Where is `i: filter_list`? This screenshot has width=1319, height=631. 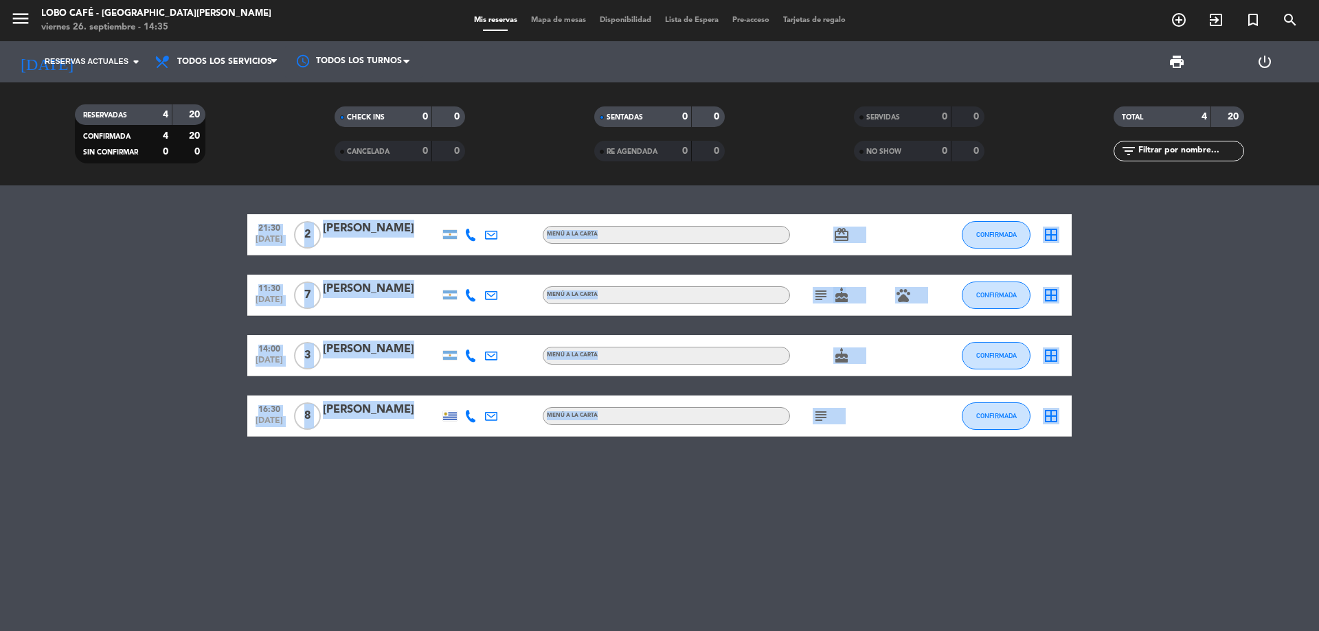 i: filter_list is located at coordinates (1129, 151).